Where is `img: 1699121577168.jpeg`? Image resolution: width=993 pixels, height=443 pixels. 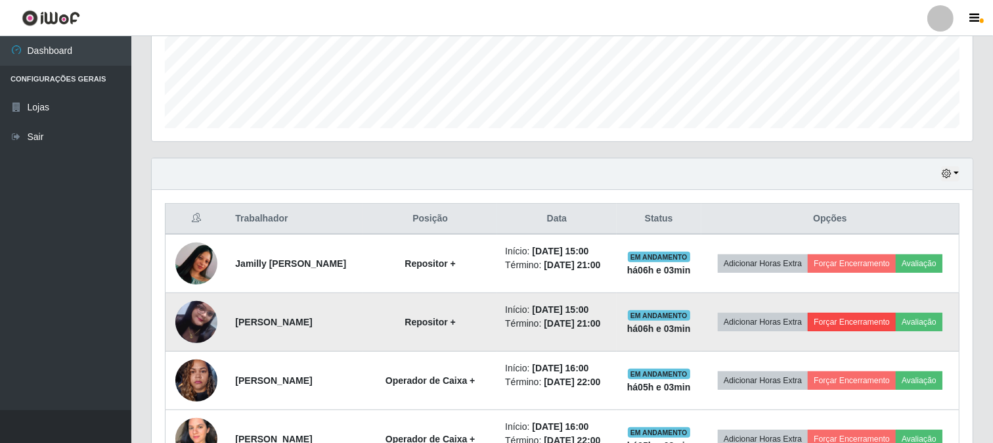
img: 1699121577168.jpeg is located at coordinates (196, 263).